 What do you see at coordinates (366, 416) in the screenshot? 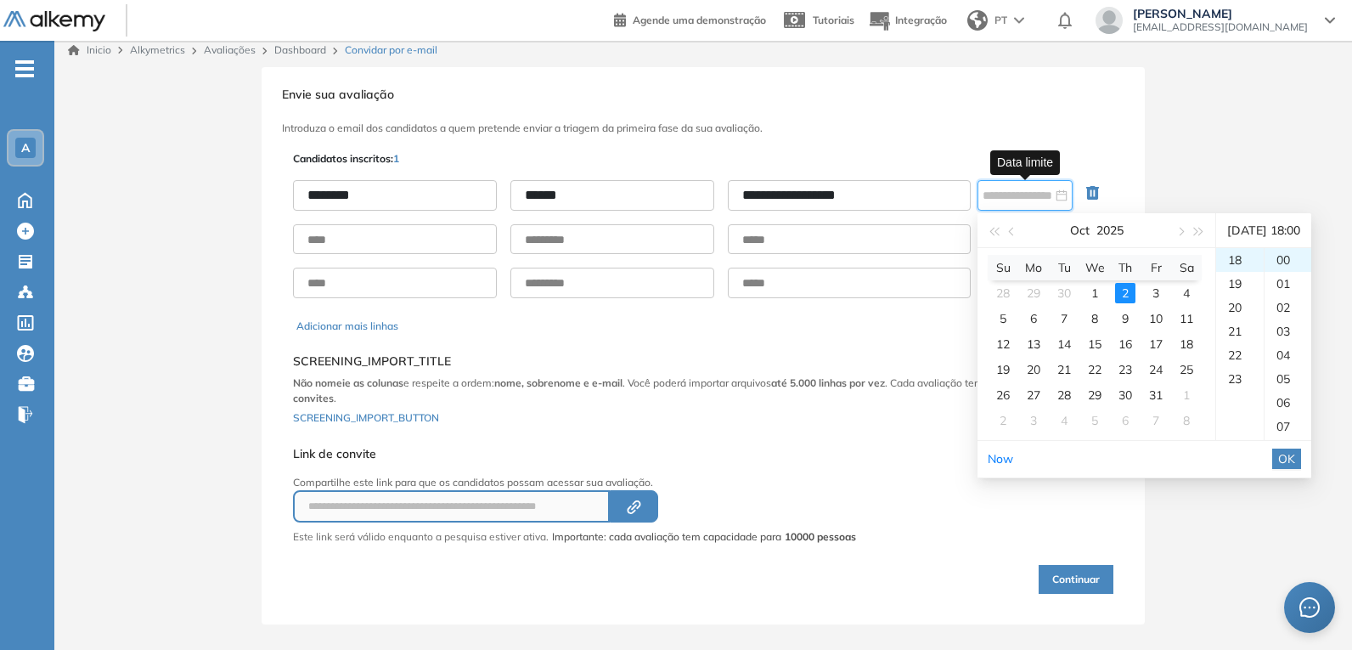
I see `button: SCREENING_IMPORT_BUTTON` at bounding box center [366, 416].